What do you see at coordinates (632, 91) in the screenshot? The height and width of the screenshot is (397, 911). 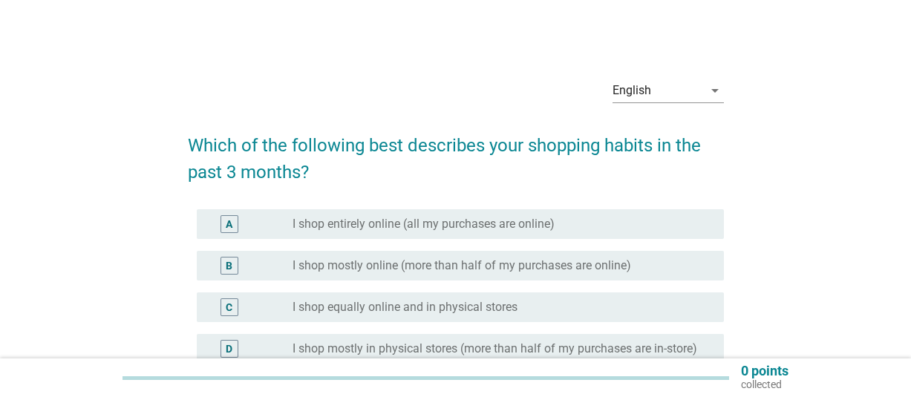 I see `div: English` at bounding box center [632, 91].